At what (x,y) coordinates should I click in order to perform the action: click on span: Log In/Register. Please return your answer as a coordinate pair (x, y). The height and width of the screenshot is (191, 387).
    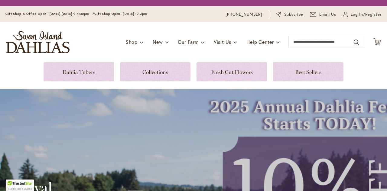
    Looking at the image, I should click on (366, 15).